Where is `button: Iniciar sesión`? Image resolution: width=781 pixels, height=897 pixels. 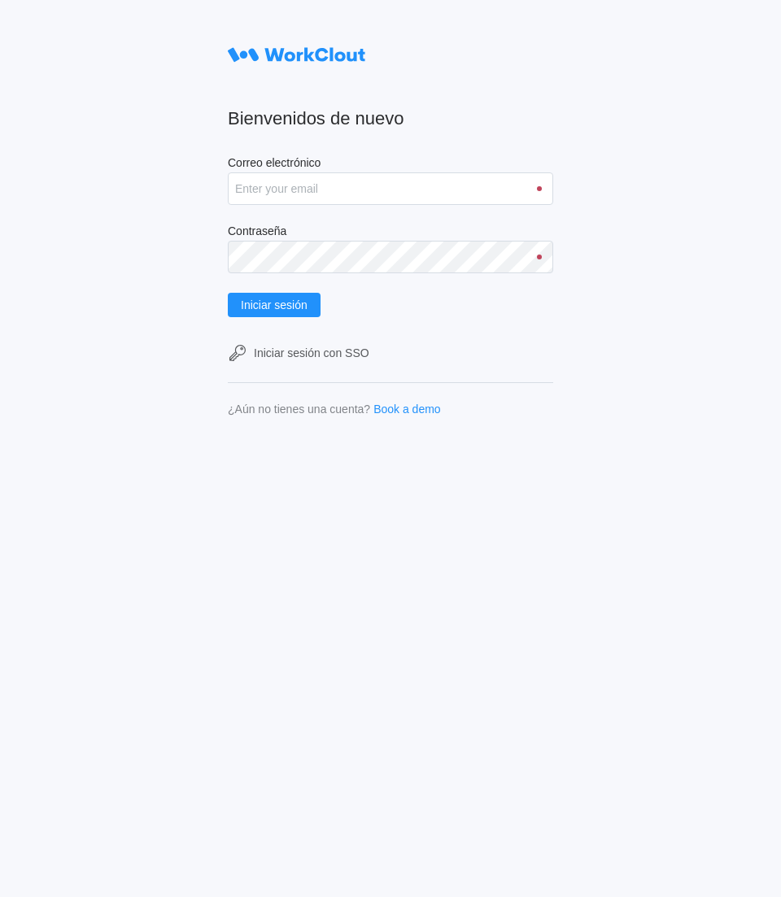
button: Iniciar sesión is located at coordinates (274, 305).